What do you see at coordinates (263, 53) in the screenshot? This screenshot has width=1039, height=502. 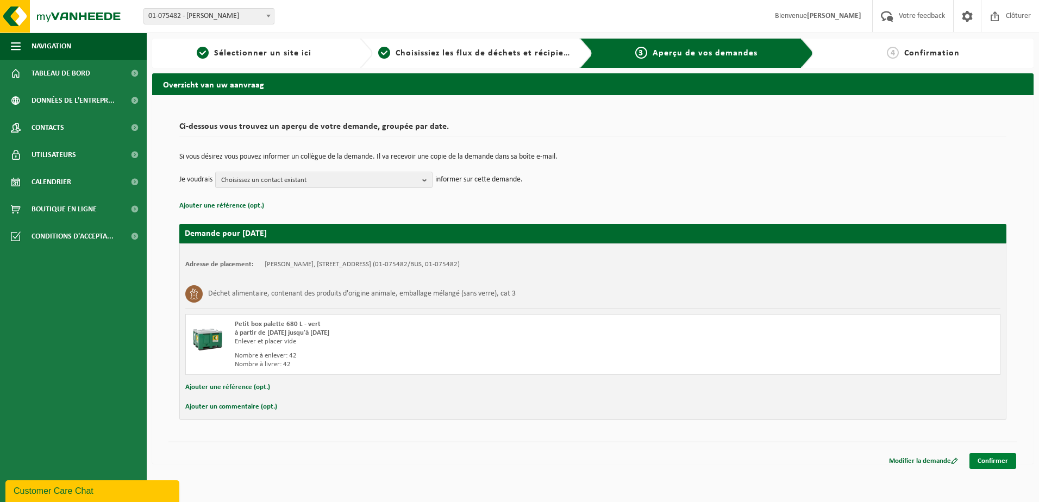 I see `span: Sélectionner un site ici` at bounding box center [263, 53].